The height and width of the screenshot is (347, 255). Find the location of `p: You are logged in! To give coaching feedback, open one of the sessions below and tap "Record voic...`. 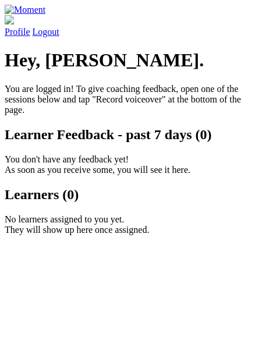

p: You are logged in! To give coaching feedback, open one of the sessions below and tap "Record voic... is located at coordinates (128, 100).